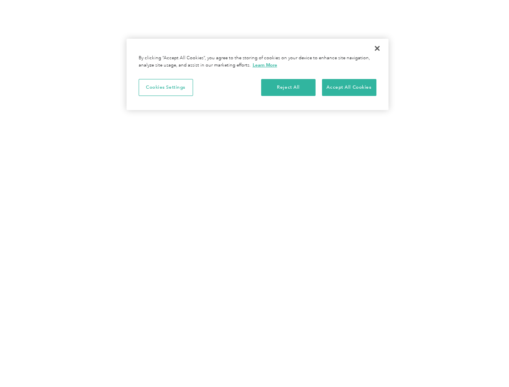  I want to click on button: Close, so click(377, 48).